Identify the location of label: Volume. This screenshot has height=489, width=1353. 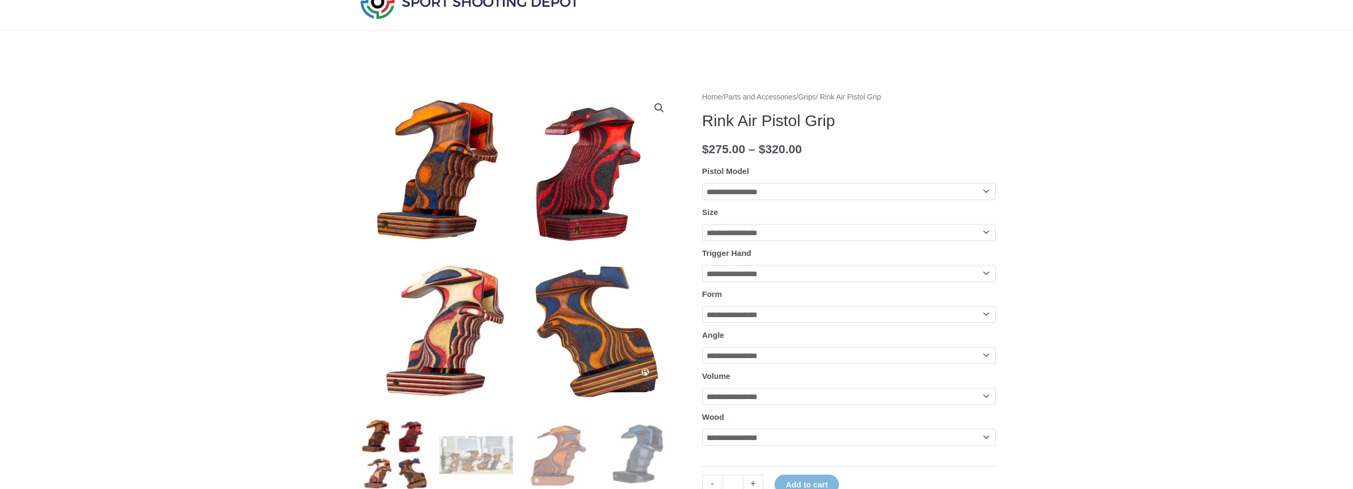
(716, 375).